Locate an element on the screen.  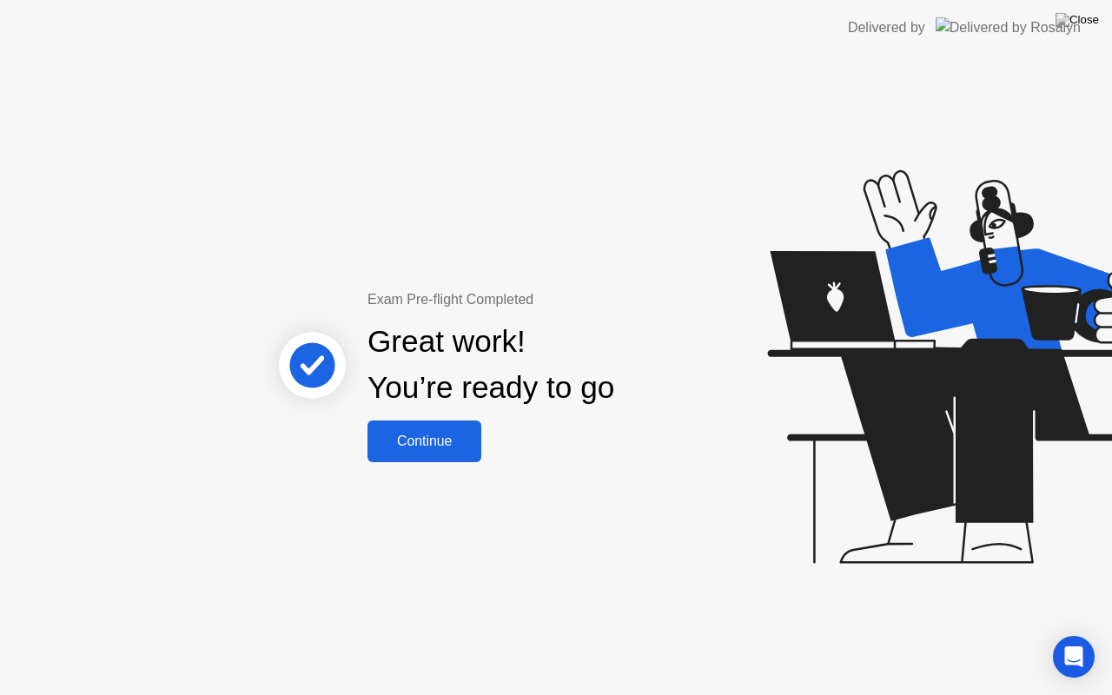
div: Open Intercom Messenger is located at coordinates (1073, 657).